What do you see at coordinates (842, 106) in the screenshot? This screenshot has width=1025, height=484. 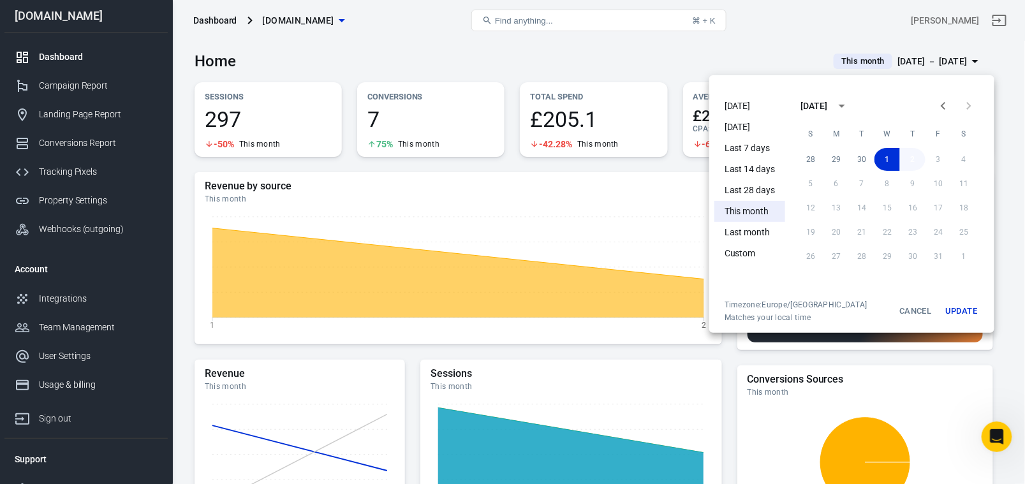 I see `button: calendar view is open, switch to year view` at bounding box center [842, 106].